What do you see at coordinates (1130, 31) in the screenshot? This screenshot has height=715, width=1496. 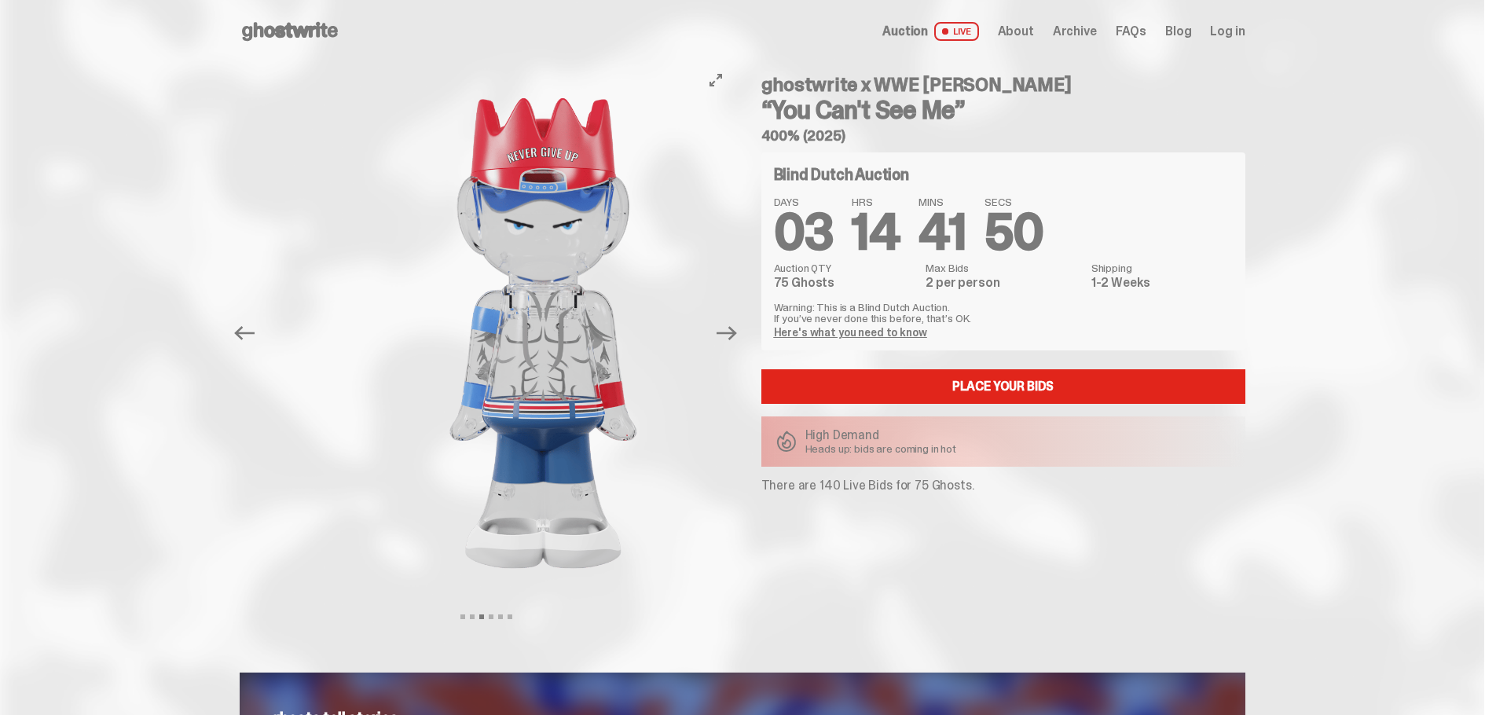 I see `a: FAQs` at bounding box center [1130, 31].